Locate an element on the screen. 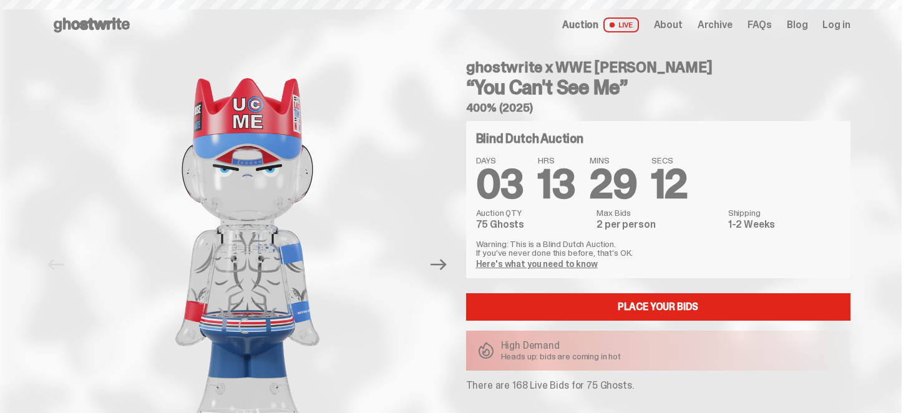  span: Archive is located at coordinates (715, 25).